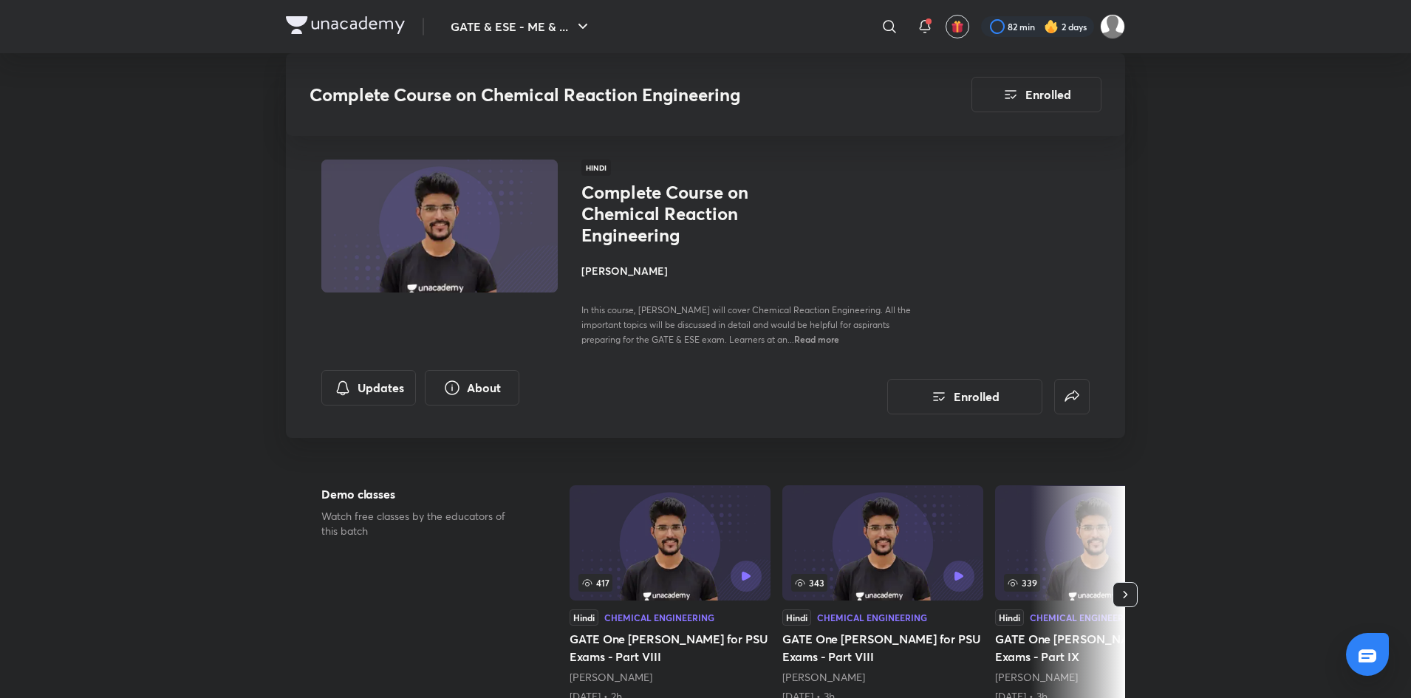 This screenshot has width=1411, height=698. Describe the element at coordinates (472, 388) in the screenshot. I see `button: About` at that location.